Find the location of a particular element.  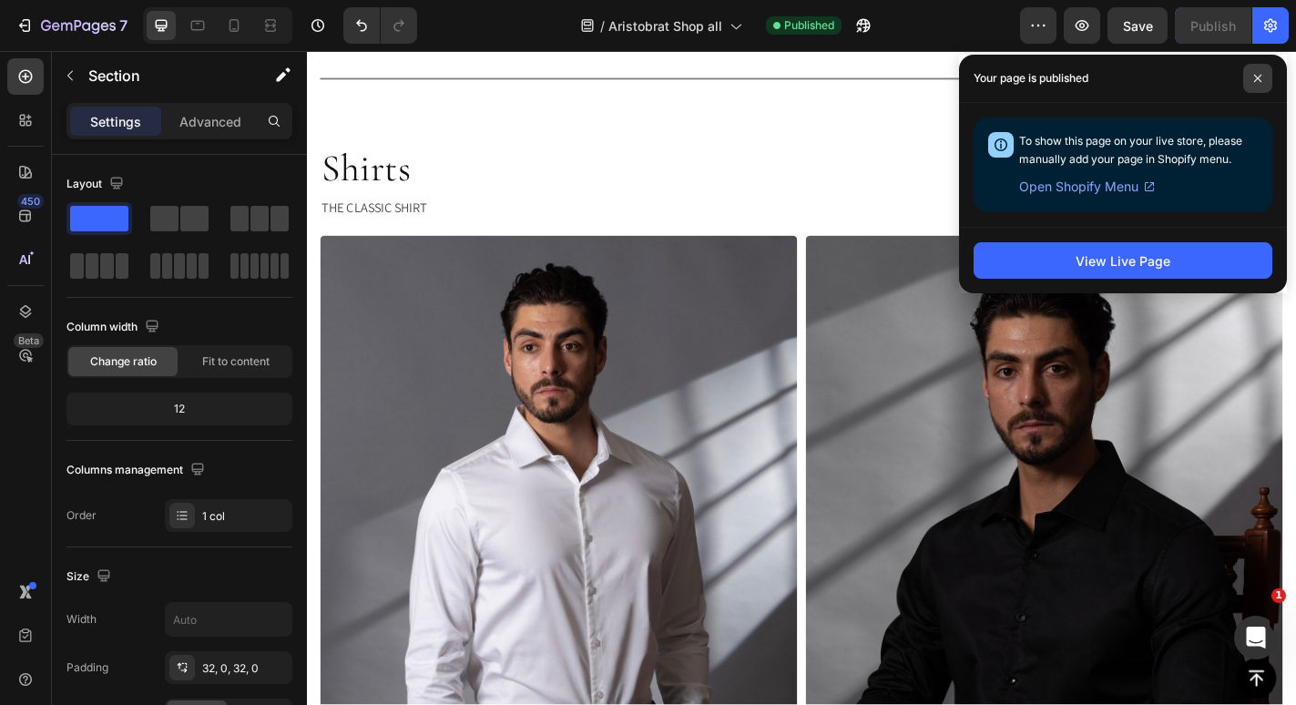

div: Order is located at coordinates (81, 516).